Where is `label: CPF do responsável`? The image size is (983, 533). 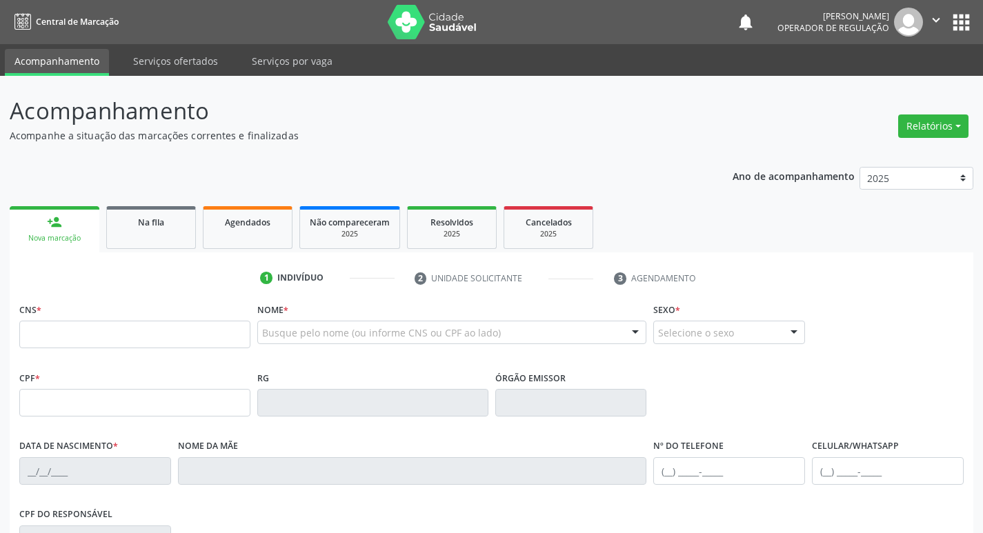 label: CPF do responsável is located at coordinates (66, 515).